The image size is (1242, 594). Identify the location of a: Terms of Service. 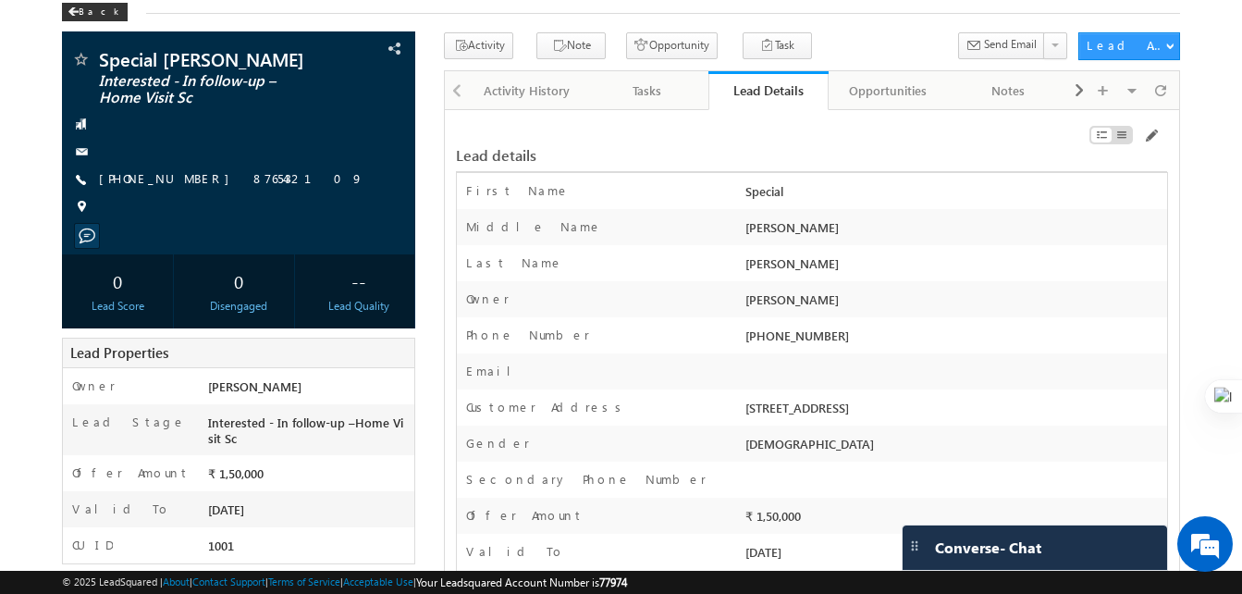
(304, 581).